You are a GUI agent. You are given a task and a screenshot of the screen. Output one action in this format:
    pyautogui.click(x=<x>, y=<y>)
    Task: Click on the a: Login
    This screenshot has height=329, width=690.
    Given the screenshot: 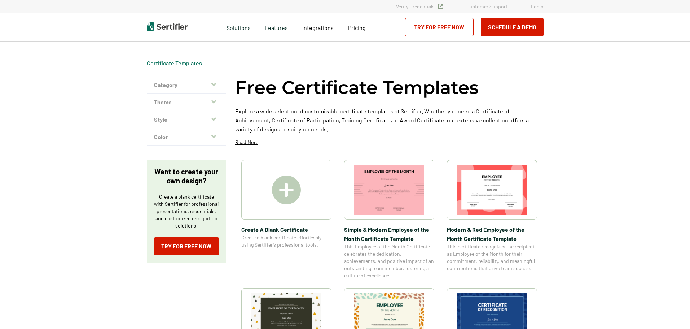 What is the action you would take?
    pyautogui.click(x=537, y=6)
    